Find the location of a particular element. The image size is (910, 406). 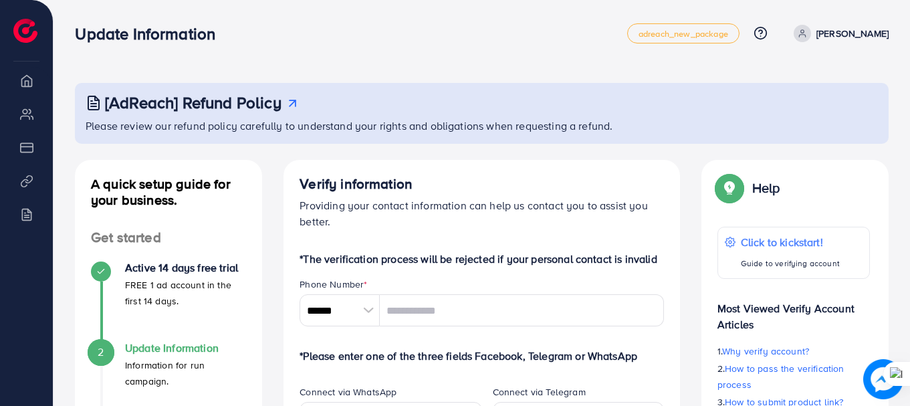

label: Connect via Telegram is located at coordinates (539, 392).